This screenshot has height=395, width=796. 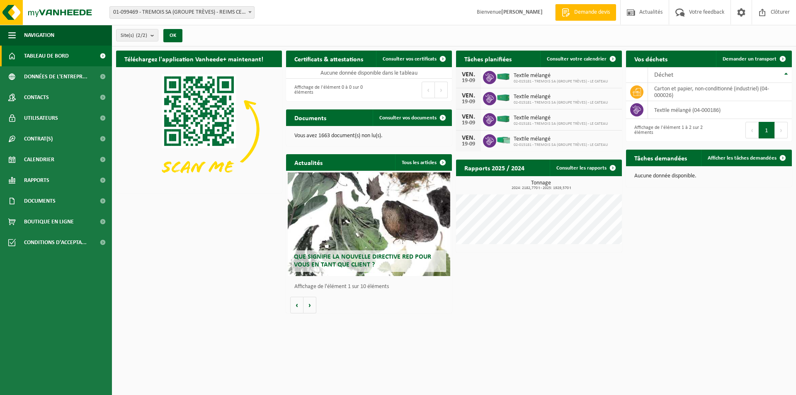 What do you see at coordinates (369, 73) in the screenshot?
I see `td: Aucune donnée disponible dans le tableau` at bounding box center [369, 73].